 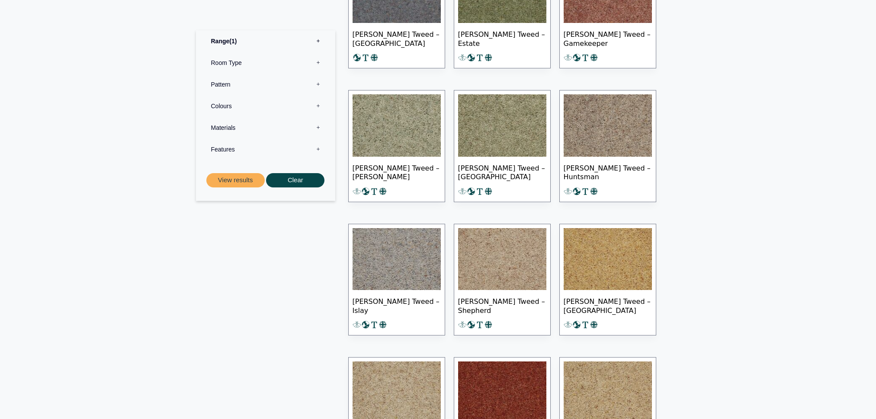 I want to click on label: Room Type, so click(x=266, y=63).